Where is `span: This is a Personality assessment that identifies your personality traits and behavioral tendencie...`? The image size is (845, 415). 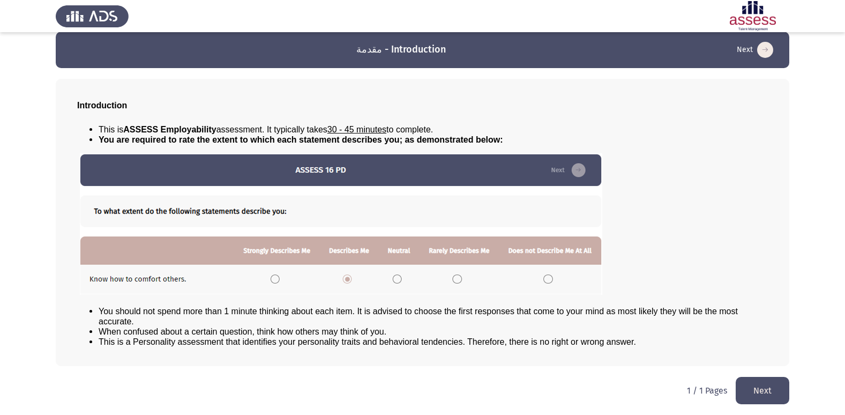
span: This is a Personality assessment that identifies your personality traits and behavioral tendencie... is located at coordinates (367, 341).